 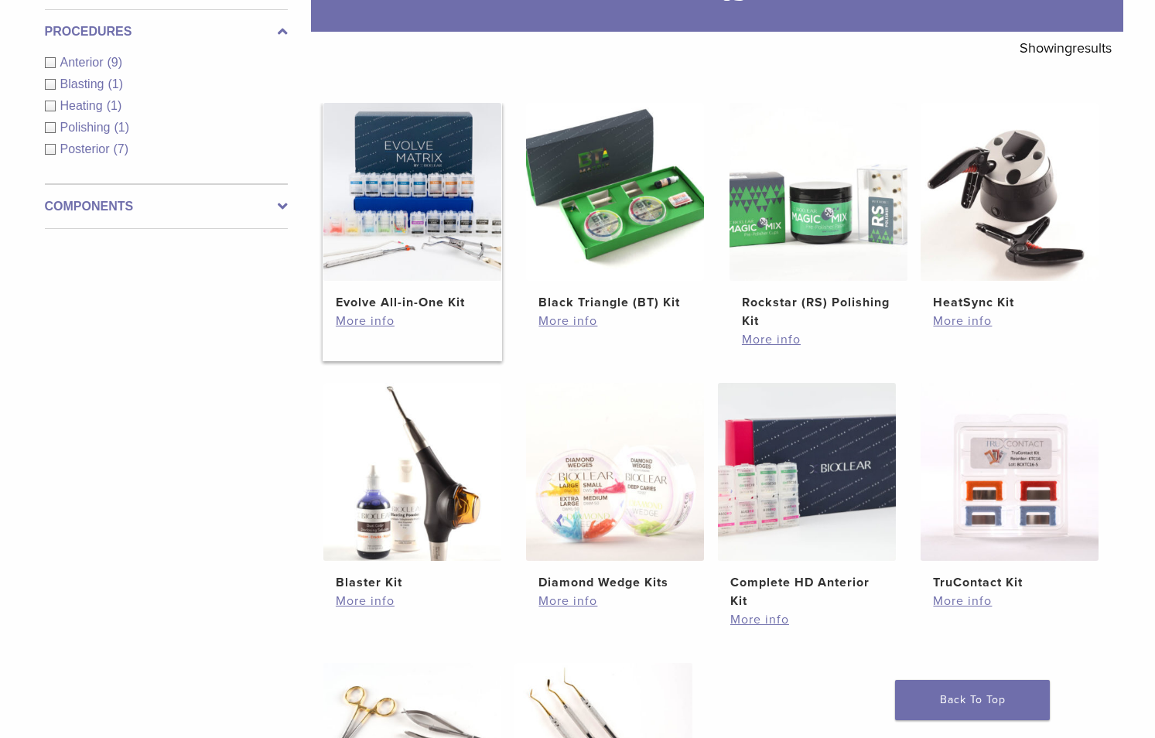 I want to click on a: Back To Top, so click(x=972, y=700).